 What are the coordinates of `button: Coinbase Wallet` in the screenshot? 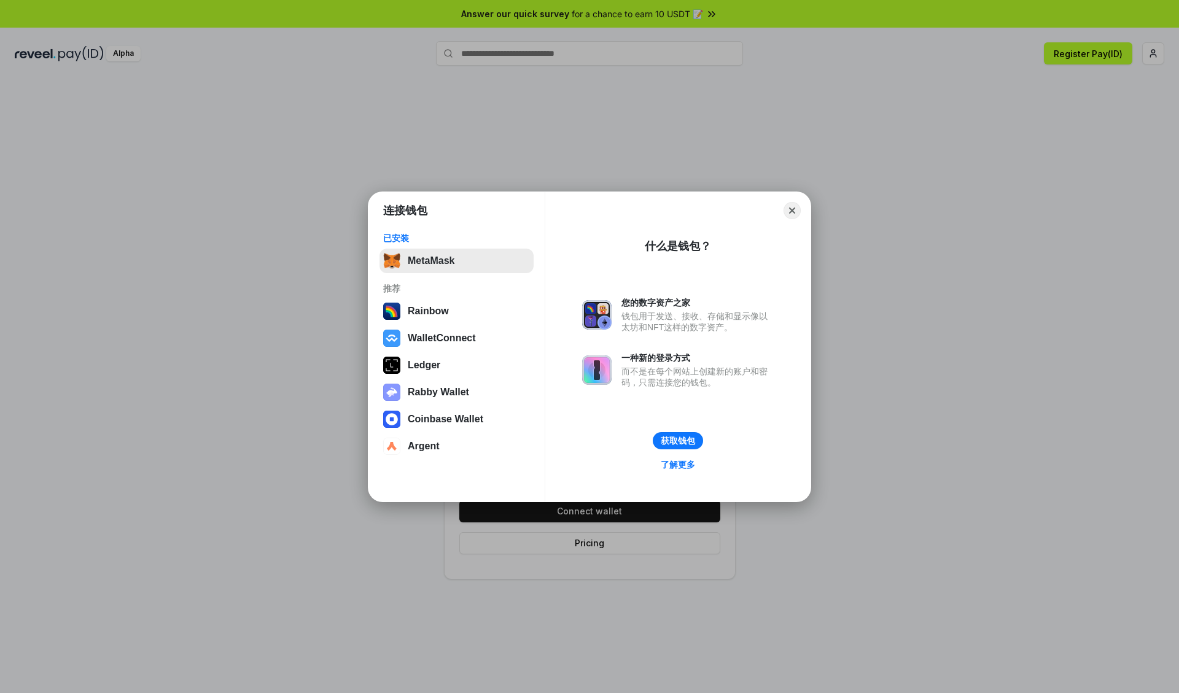 It's located at (456, 419).